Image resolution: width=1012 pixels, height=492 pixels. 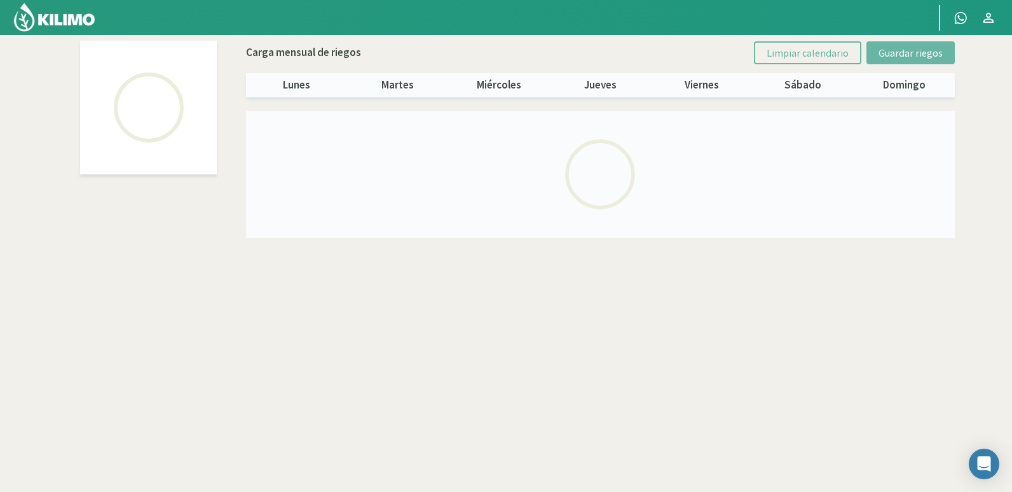 What do you see at coordinates (911, 53) in the screenshot?
I see `button: Guardar riegos` at bounding box center [911, 53].